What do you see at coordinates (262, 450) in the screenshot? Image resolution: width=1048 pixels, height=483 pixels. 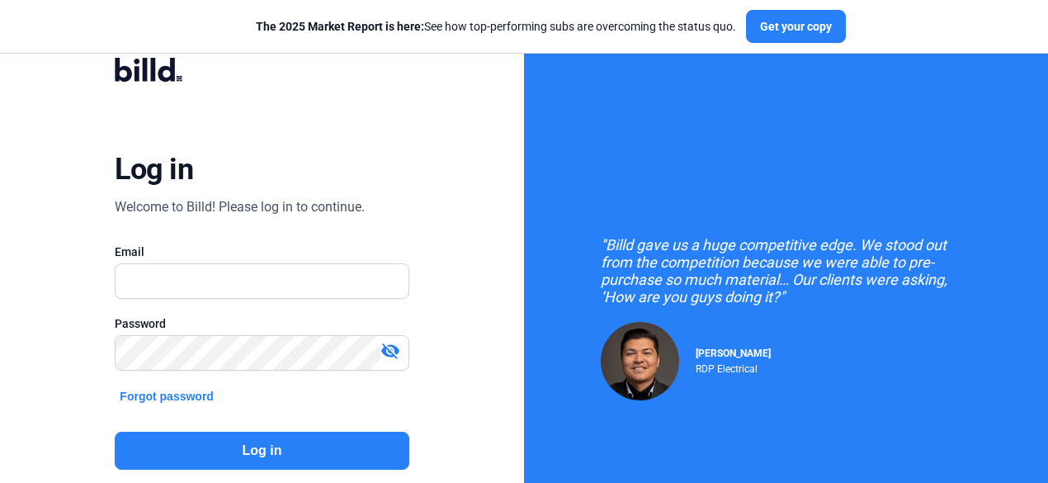 I see `button: Log in` at bounding box center [262, 450].